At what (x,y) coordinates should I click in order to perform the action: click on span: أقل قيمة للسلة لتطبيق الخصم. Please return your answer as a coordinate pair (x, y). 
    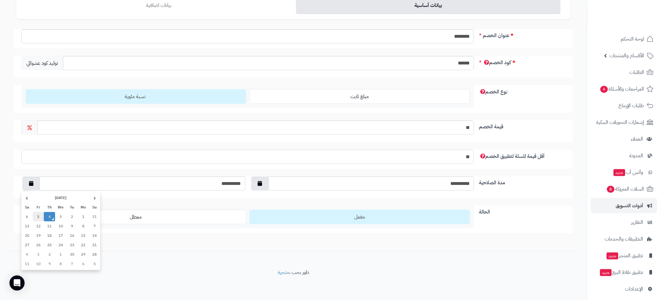
    Looking at the image, I should click on (511, 156).